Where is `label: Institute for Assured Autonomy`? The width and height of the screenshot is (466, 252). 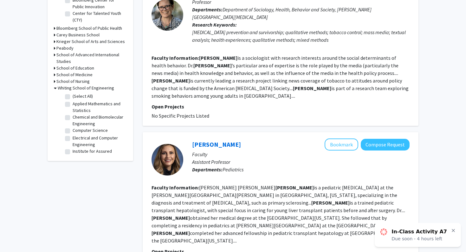
label: Institute for Assured Autonomy is located at coordinates (99, 155).